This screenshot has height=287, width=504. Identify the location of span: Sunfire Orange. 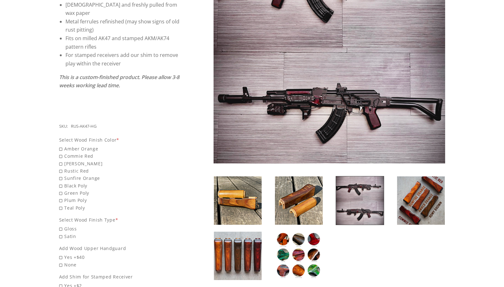
(120, 178).